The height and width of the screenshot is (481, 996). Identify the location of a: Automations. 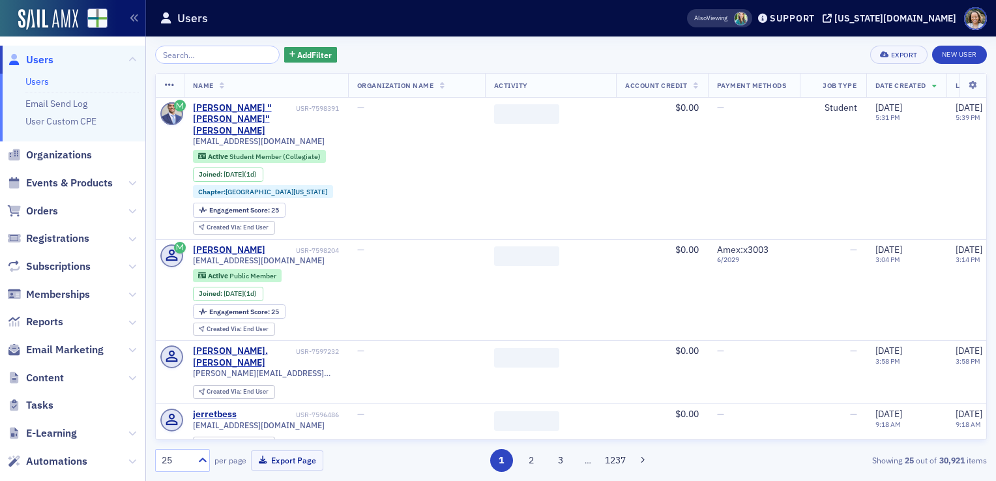
(47, 461).